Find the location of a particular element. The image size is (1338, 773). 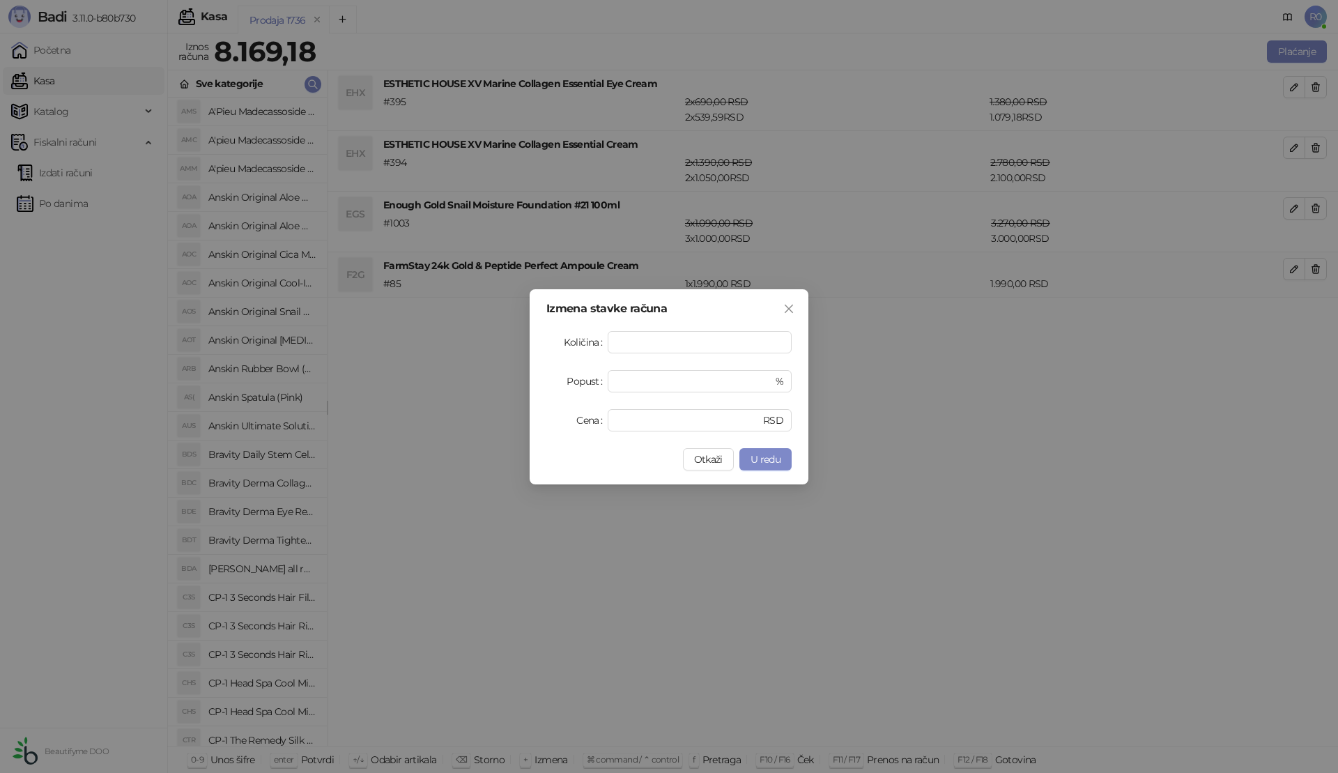

span: U redu is located at coordinates (765, 459).